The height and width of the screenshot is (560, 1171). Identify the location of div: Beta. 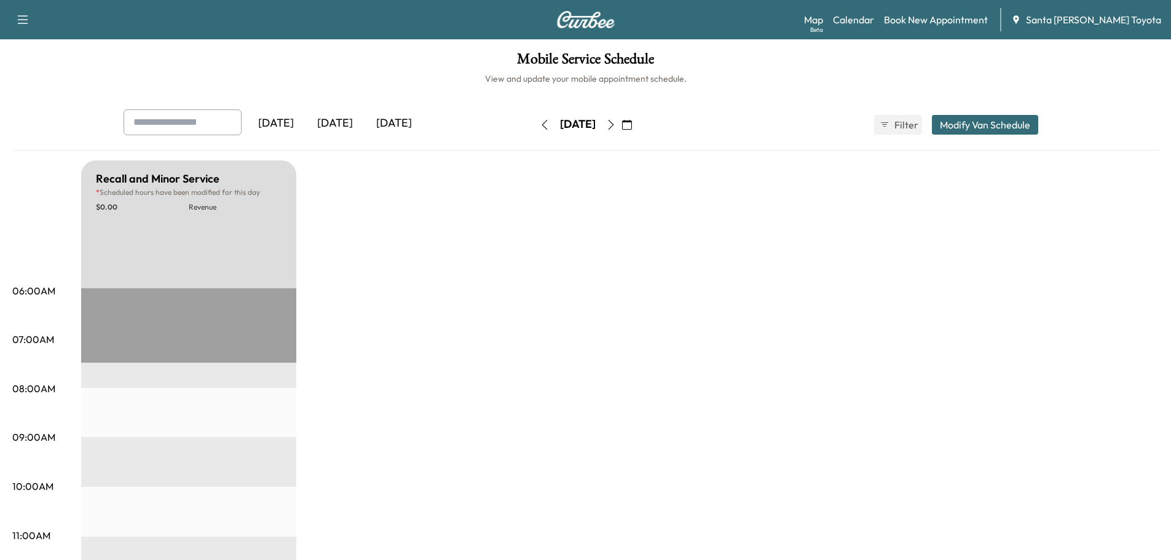
(816, 29).